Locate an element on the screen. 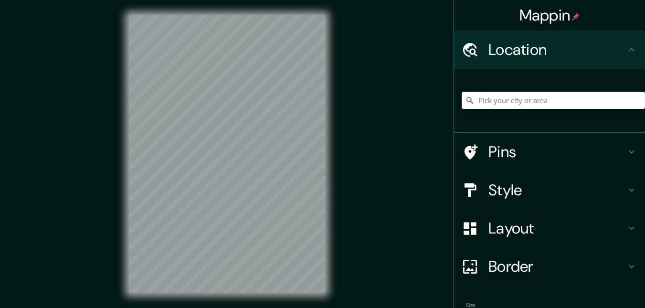 The image size is (645, 308). input: Pick your city or area is located at coordinates (553, 100).